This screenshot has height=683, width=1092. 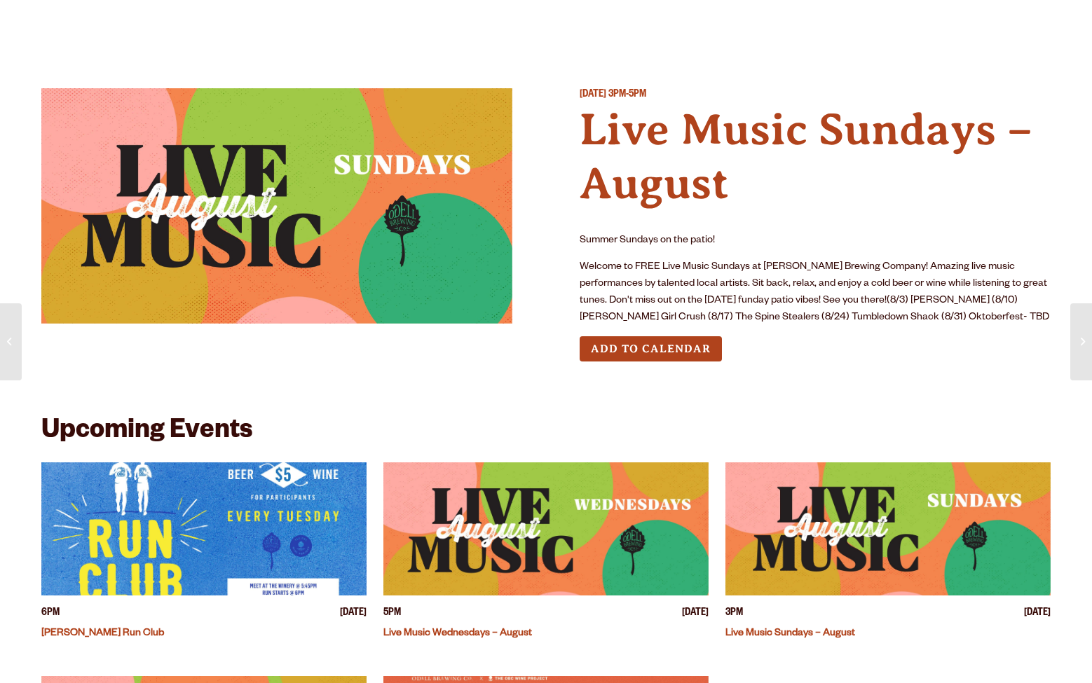 I want to click on span: 5PM, so click(x=392, y=614).